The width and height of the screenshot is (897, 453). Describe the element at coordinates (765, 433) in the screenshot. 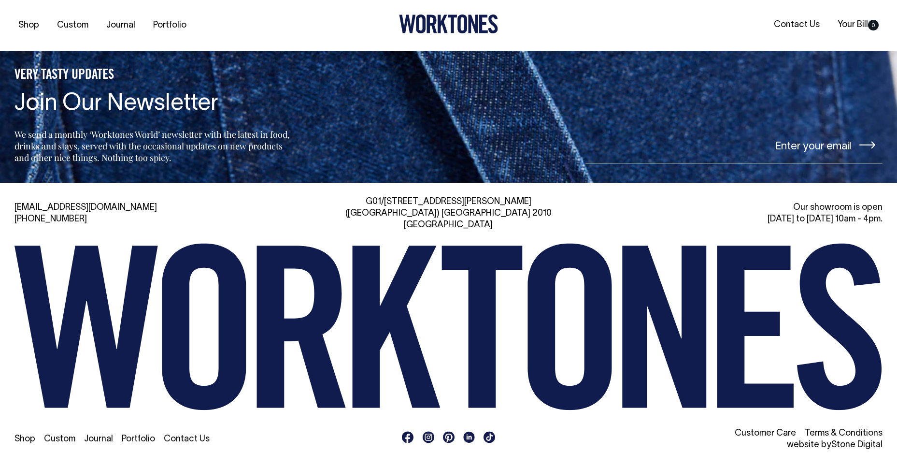

I see `a: Customer Care` at that location.